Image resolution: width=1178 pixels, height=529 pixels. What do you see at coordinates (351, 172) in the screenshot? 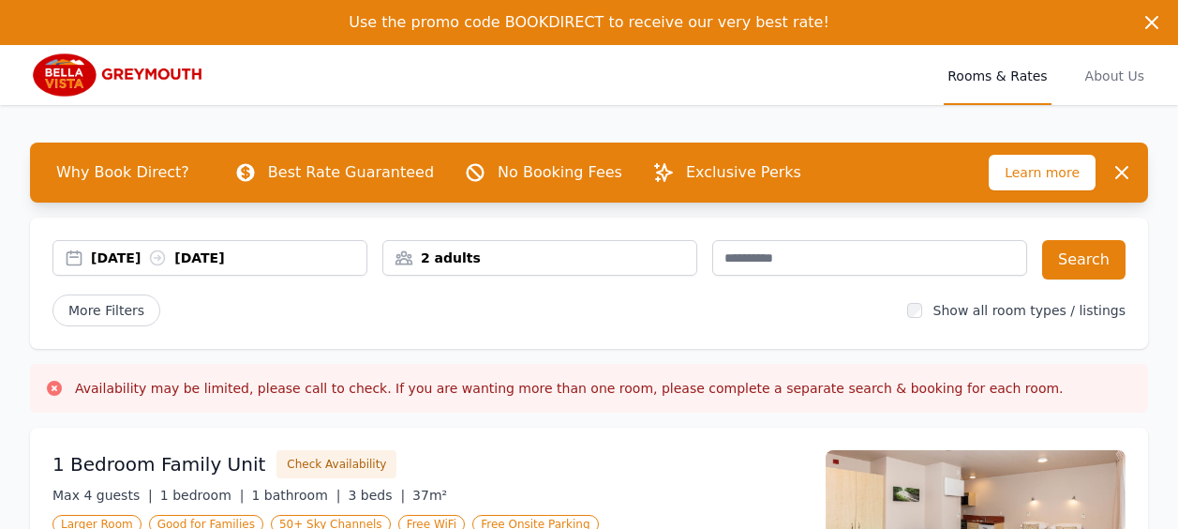
I see `p: Best Rate Guaranteed` at bounding box center [351, 172].